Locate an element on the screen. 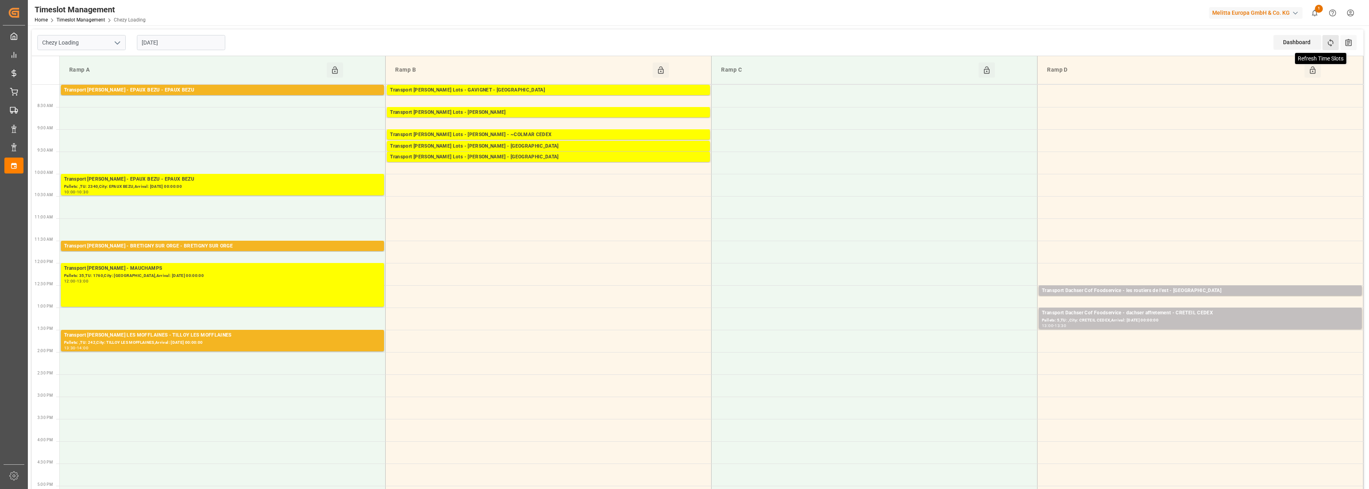  span: 12:00 PM is located at coordinates (44, 261).